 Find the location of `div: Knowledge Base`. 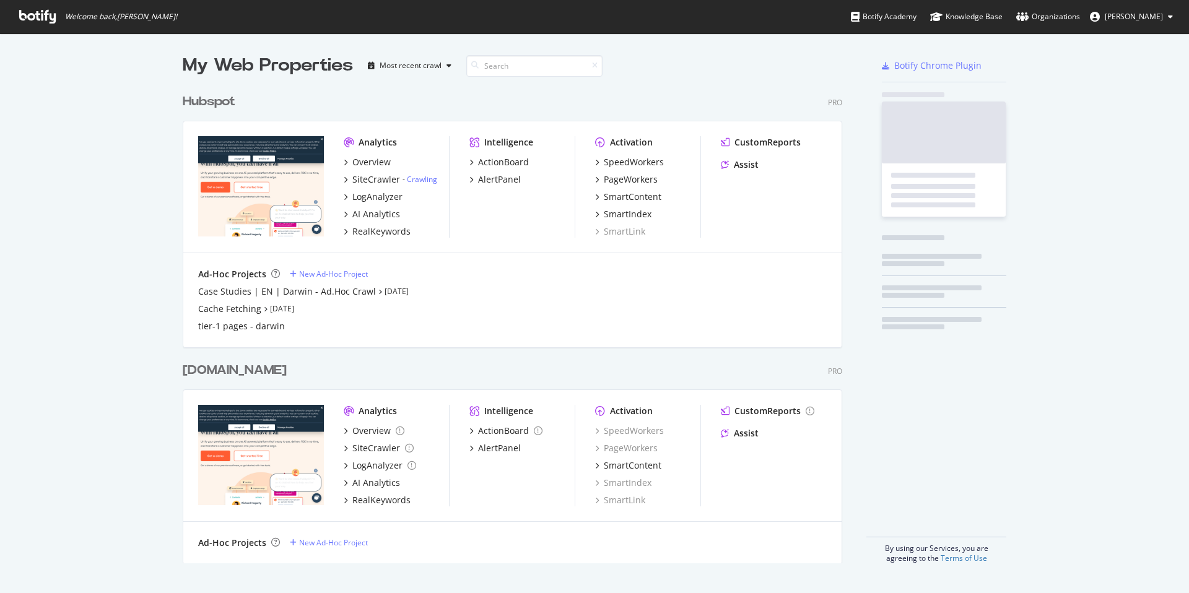

div: Knowledge Base is located at coordinates (966, 17).